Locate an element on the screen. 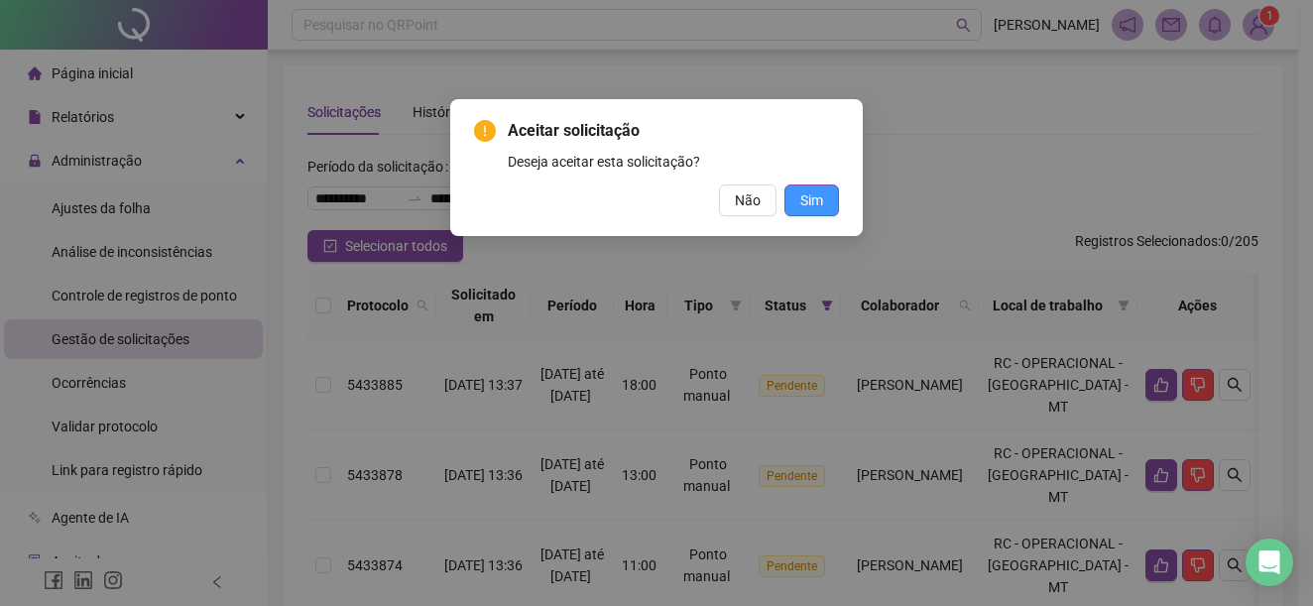 The height and width of the screenshot is (606, 1313). span: Aceitar solicitação is located at coordinates (673, 131).